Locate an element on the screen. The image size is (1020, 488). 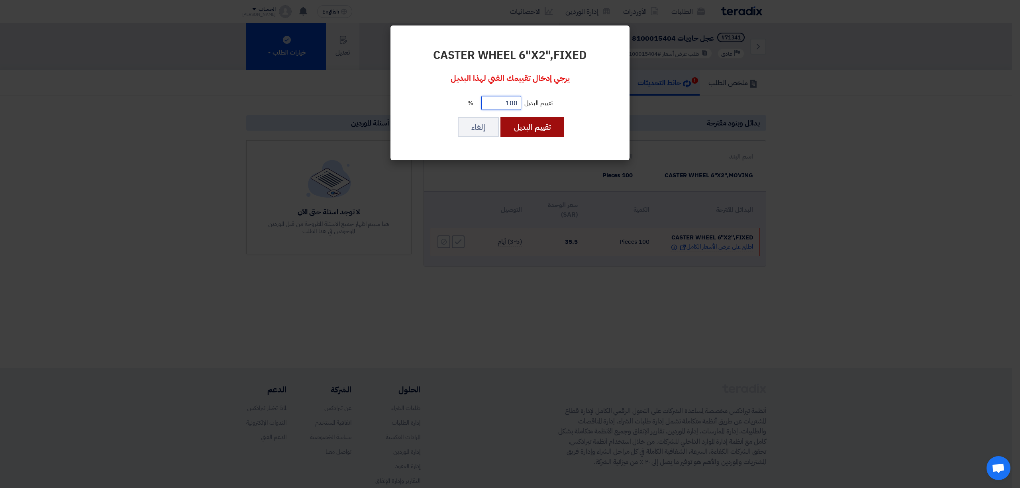
button: تقييم البديل is located at coordinates (532, 127).